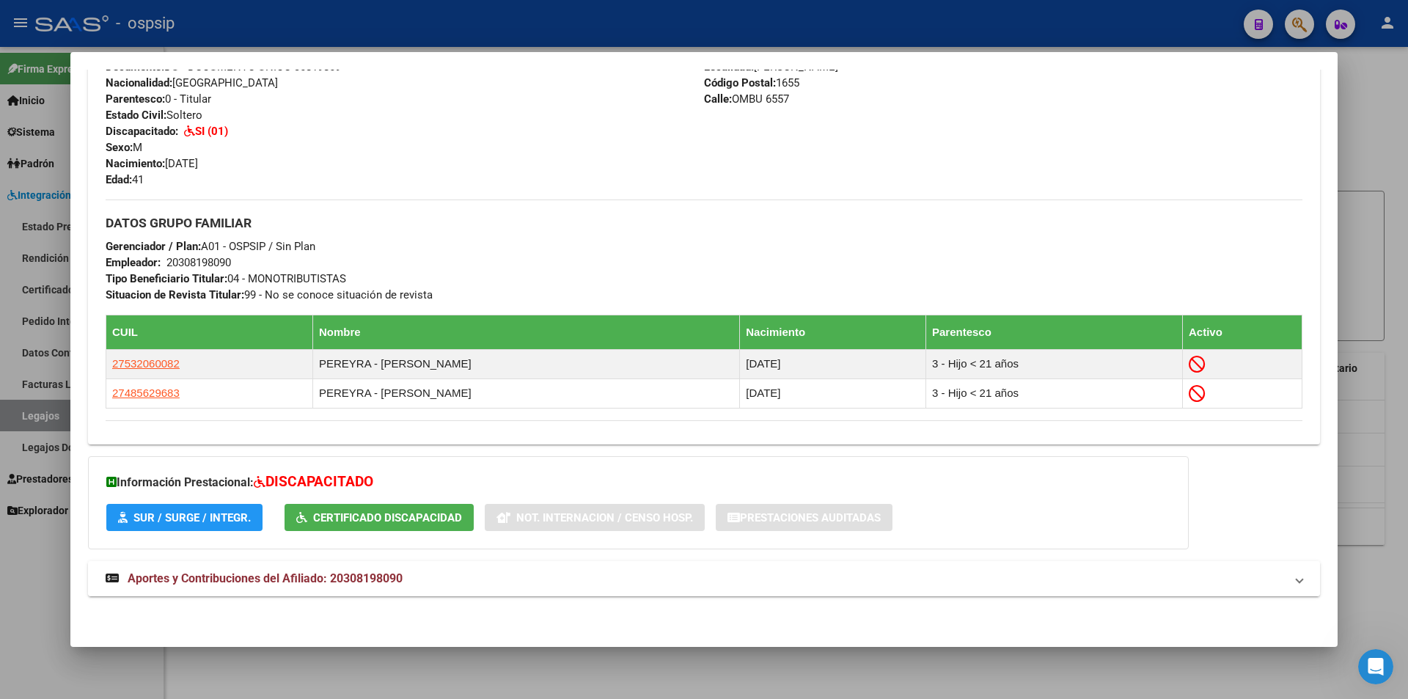 The height and width of the screenshot is (699, 1408). Describe the element at coordinates (136, 115) in the screenshot. I see `strong: Estado Civil:` at that location.